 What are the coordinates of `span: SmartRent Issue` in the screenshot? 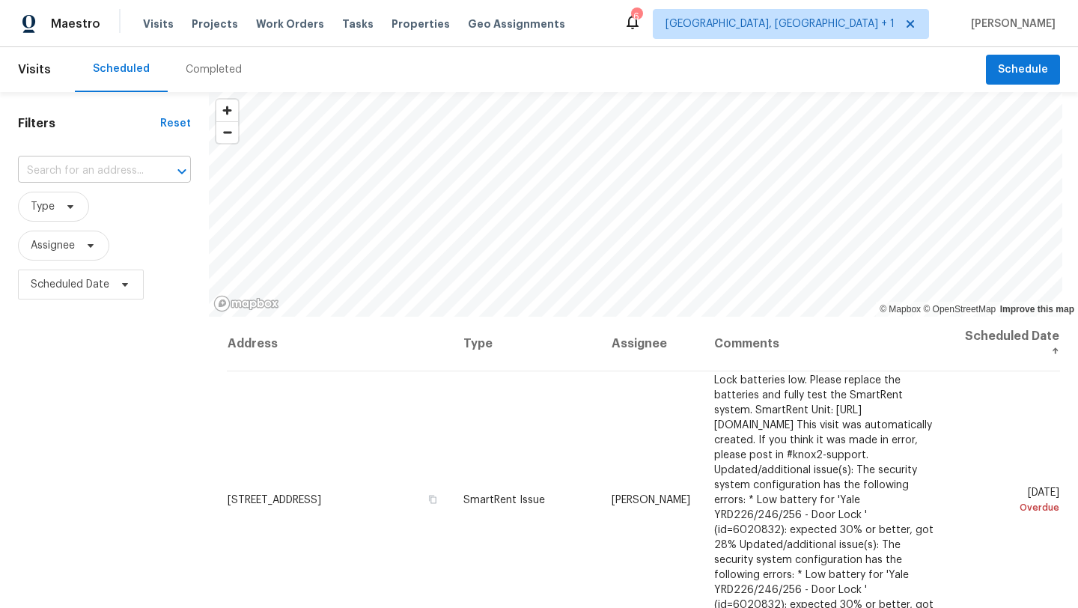 It's located at (504, 500).